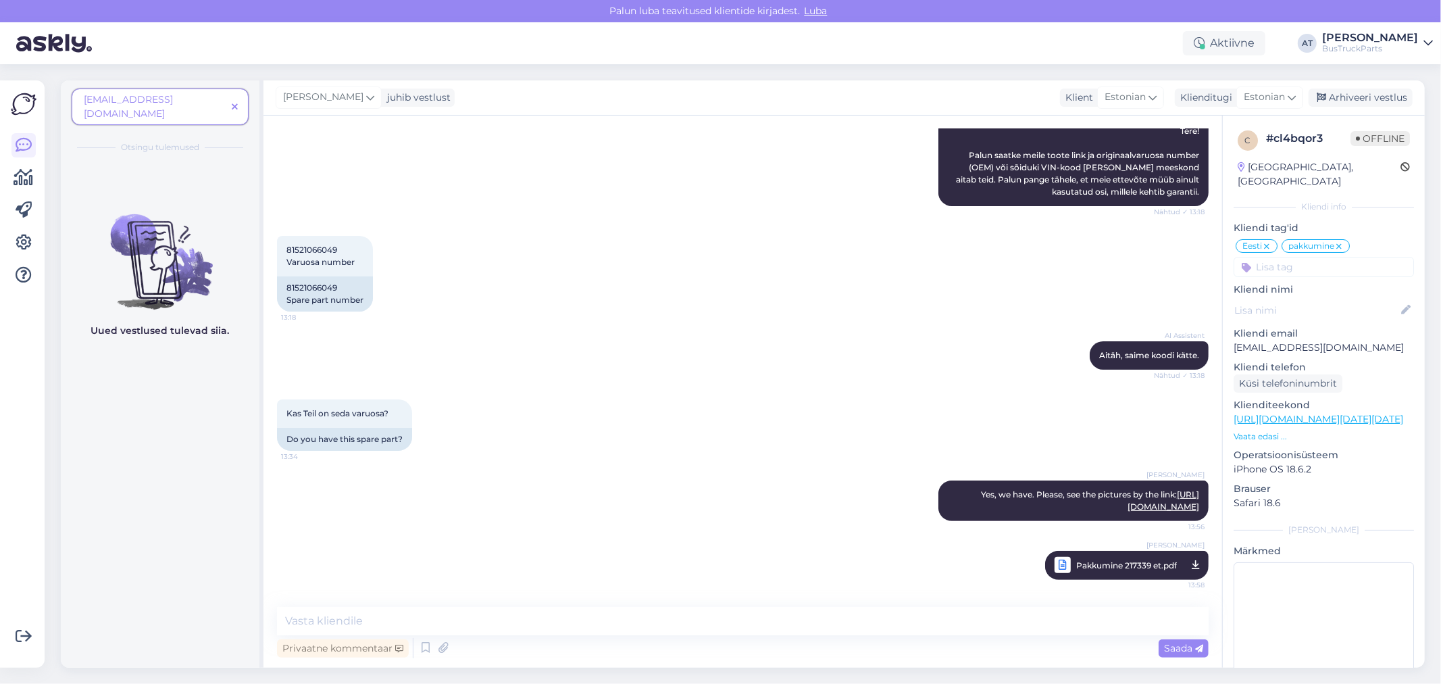  What do you see at coordinates (1307, 43) in the screenshot?
I see `div: AT` at bounding box center [1307, 43].